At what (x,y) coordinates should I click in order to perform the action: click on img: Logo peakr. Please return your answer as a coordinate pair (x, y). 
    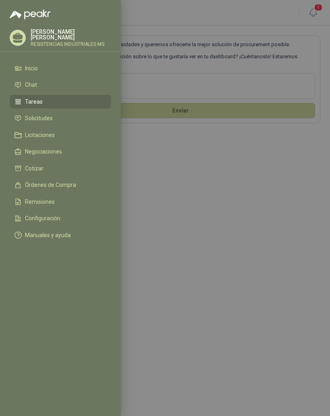
    Looking at the image, I should click on (30, 14).